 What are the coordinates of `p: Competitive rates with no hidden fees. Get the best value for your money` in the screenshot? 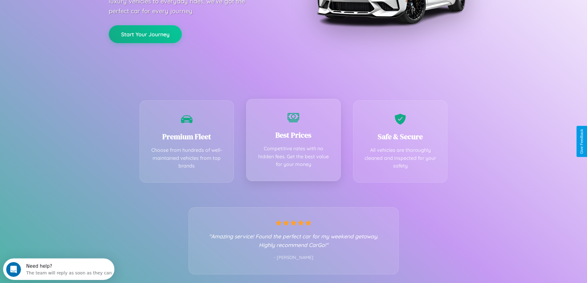 It's located at (293, 156).